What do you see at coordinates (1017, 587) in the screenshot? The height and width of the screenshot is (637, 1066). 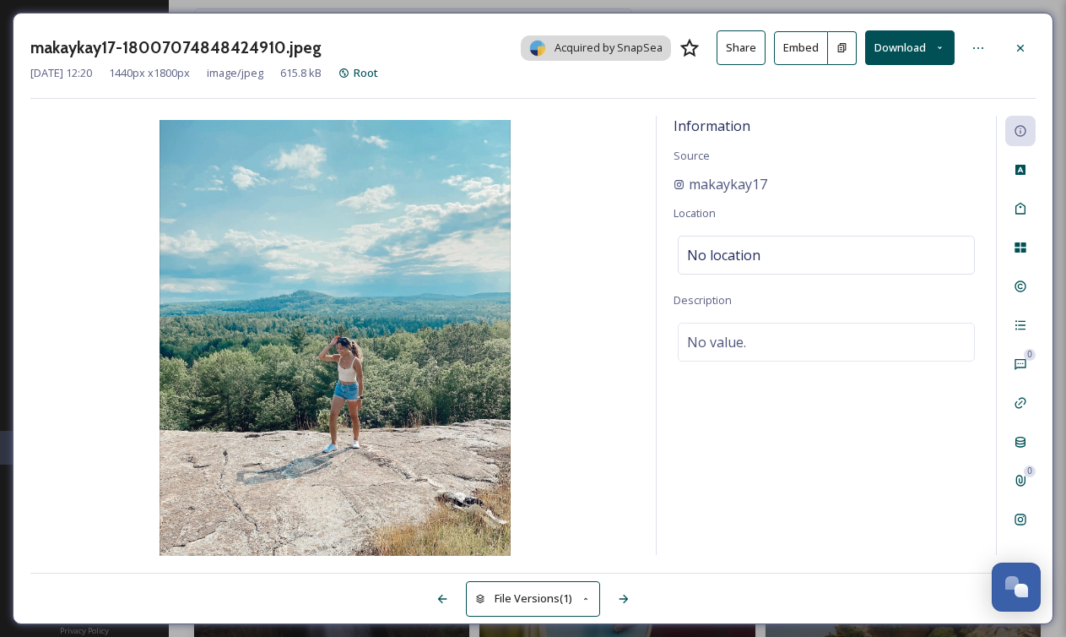 I see `button: Open Chat` at bounding box center [1017, 587].